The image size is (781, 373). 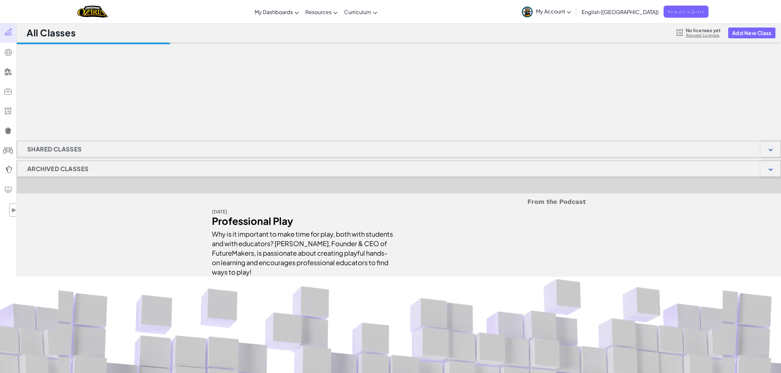 What do you see at coordinates (358, 12) in the screenshot?
I see `span: Curriculum` at bounding box center [358, 12].